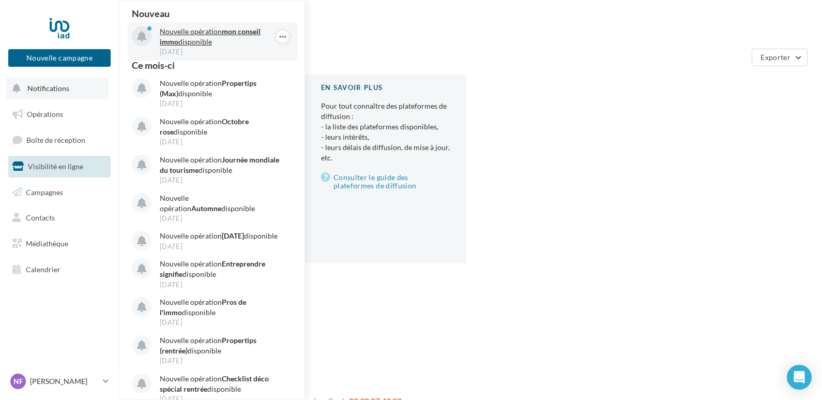 The height and width of the screenshot is (400, 822). I want to click on a: Boîte de réception, so click(59, 140).